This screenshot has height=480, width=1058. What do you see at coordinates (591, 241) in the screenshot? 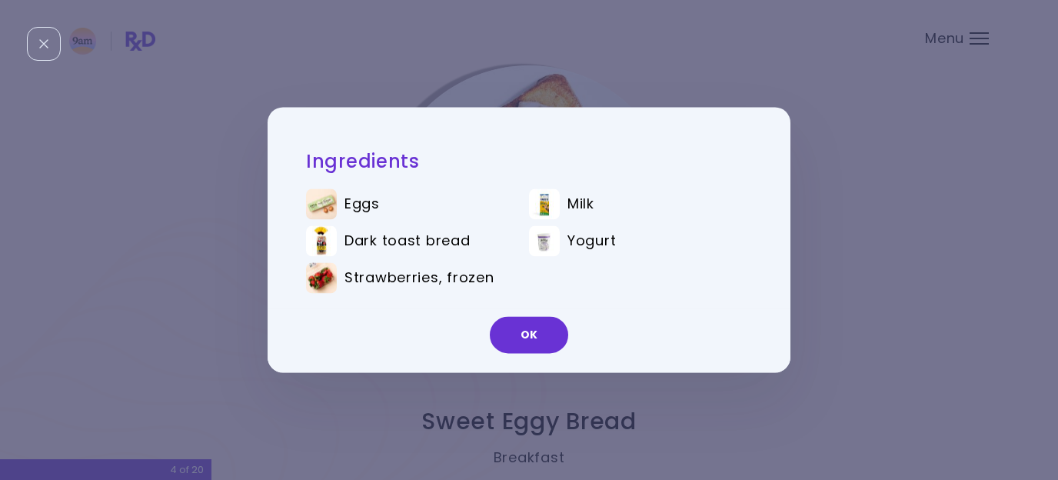
I see `span: Yogurt` at bounding box center [591, 241].